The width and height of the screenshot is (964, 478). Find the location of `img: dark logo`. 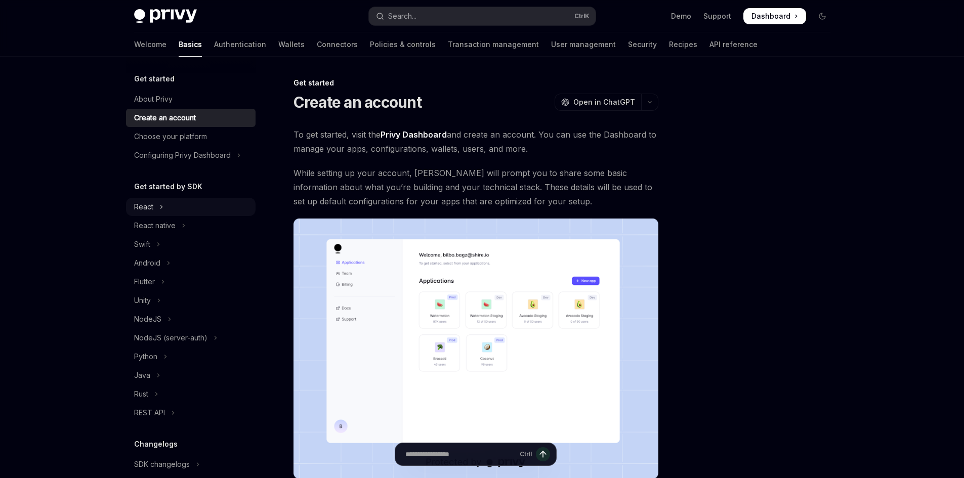

img: dark logo is located at coordinates (166, 16).